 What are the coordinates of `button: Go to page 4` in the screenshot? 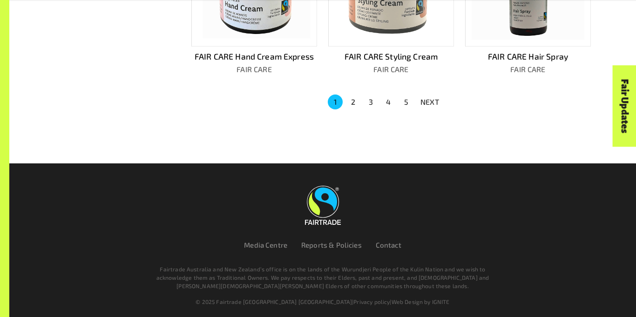 It's located at (389, 102).